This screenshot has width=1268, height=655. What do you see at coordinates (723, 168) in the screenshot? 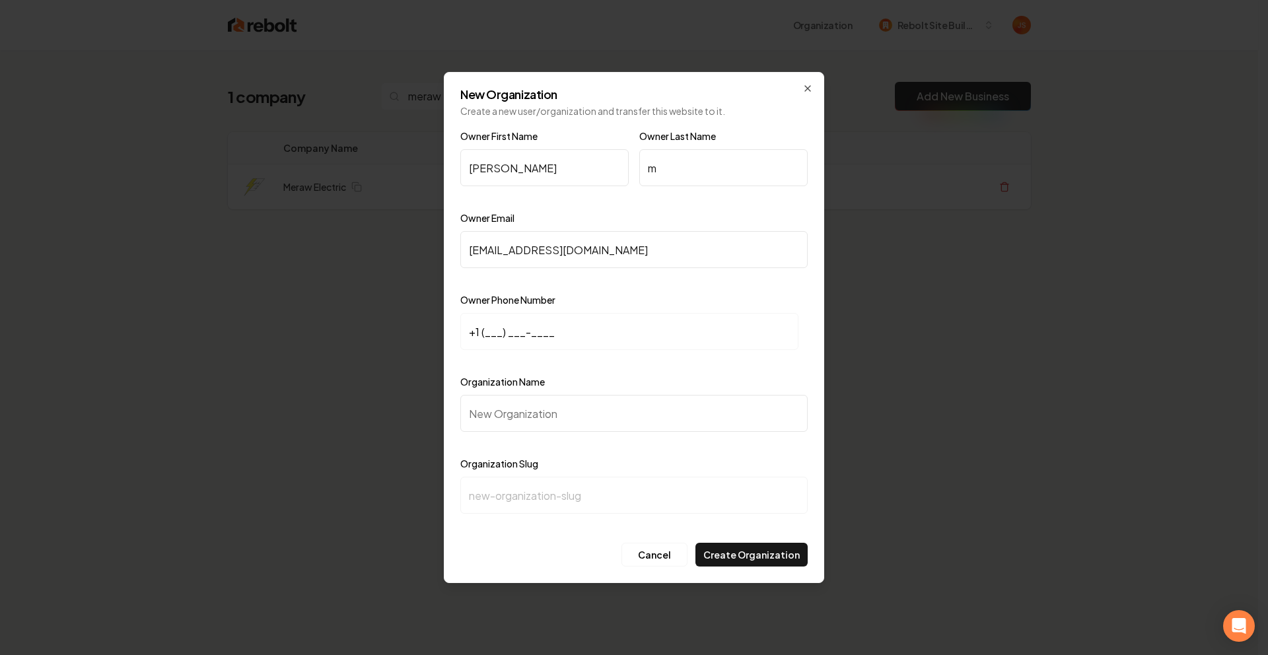
I see `input: Enter last name` at bounding box center [723, 168].